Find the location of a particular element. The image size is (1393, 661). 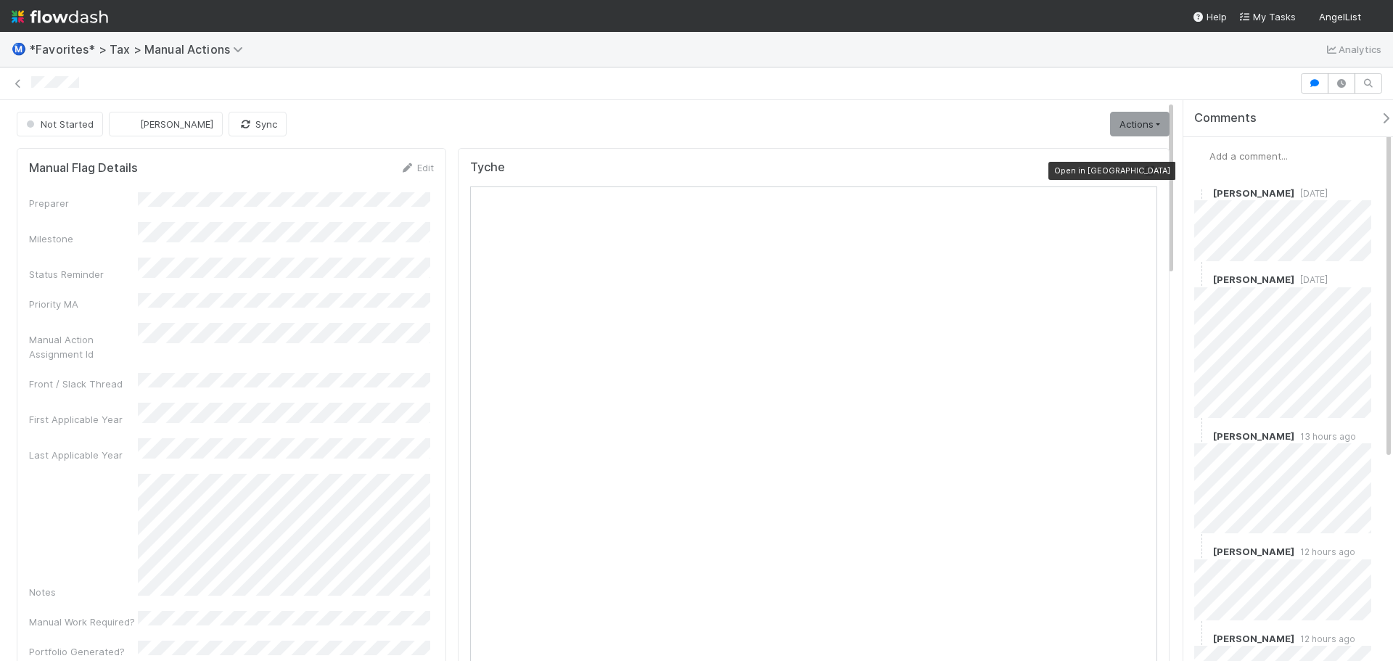

span: AngelList is located at coordinates (1340, 17).